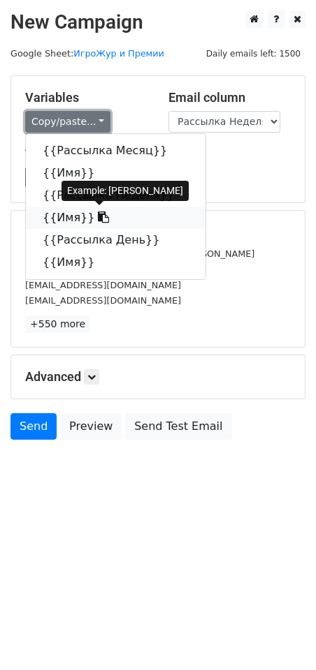  Describe the element at coordinates (86, 98) in the screenshot. I see `h5: Variables` at that location.